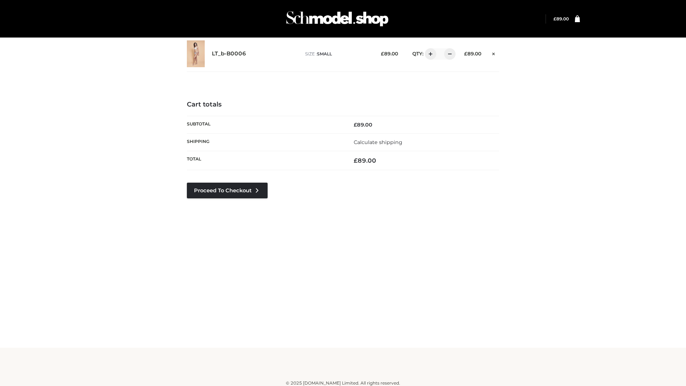  What do you see at coordinates (561, 19) in the screenshot?
I see `a: £89.00` at bounding box center [561, 19].